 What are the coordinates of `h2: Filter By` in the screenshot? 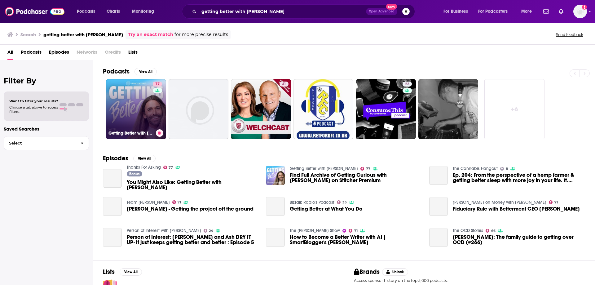 It's located at (46, 81).